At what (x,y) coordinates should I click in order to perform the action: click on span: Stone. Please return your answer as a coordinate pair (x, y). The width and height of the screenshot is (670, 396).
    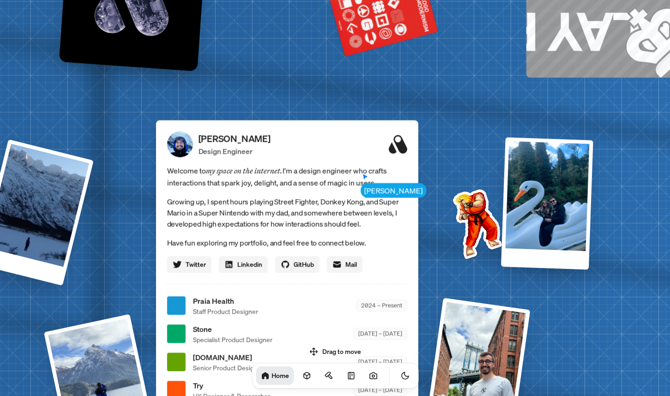
    Looking at the image, I should click on (232, 329).